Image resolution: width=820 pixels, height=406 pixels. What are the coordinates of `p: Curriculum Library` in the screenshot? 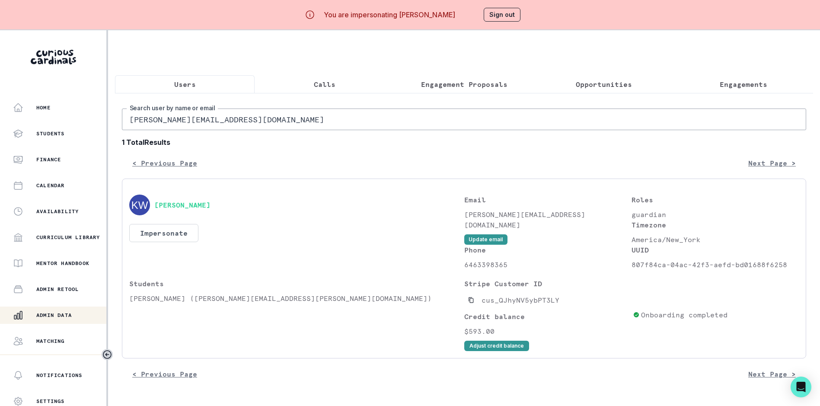 It's located at (68, 237).